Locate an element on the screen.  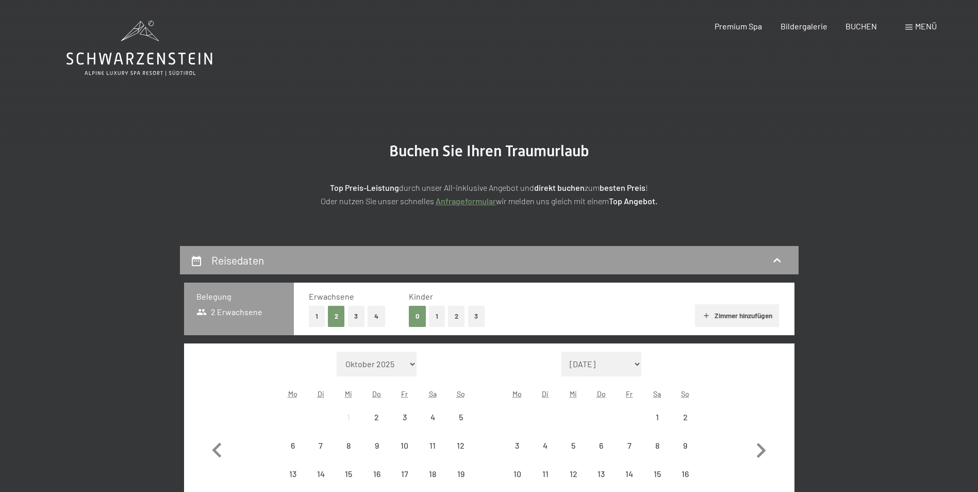
div: Sat Nov 01 2025 is located at coordinates (657, 417).